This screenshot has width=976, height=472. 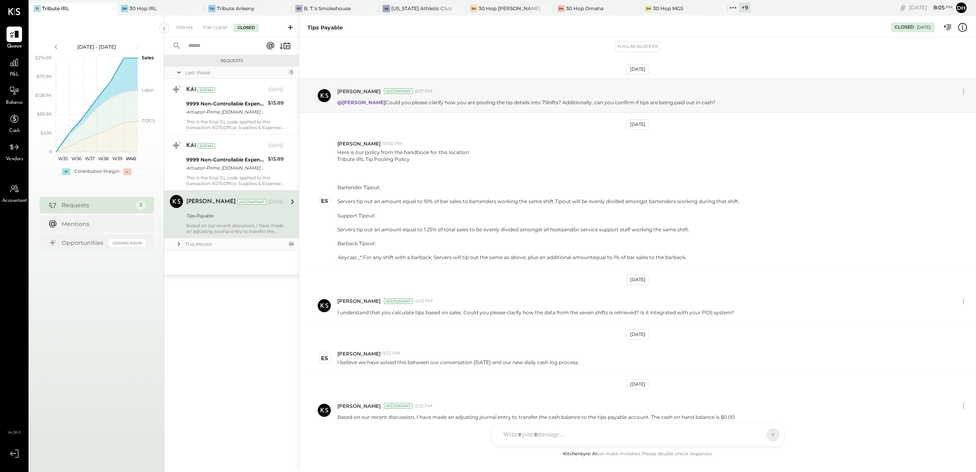 I want to click on div: Closed, so click(x=904, y=27).